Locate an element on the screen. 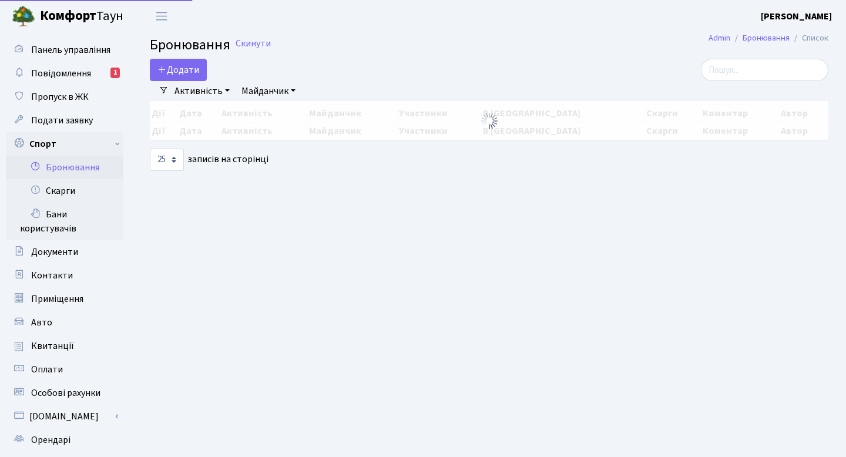  b: Комфорт is located at coordinates (68, 16).